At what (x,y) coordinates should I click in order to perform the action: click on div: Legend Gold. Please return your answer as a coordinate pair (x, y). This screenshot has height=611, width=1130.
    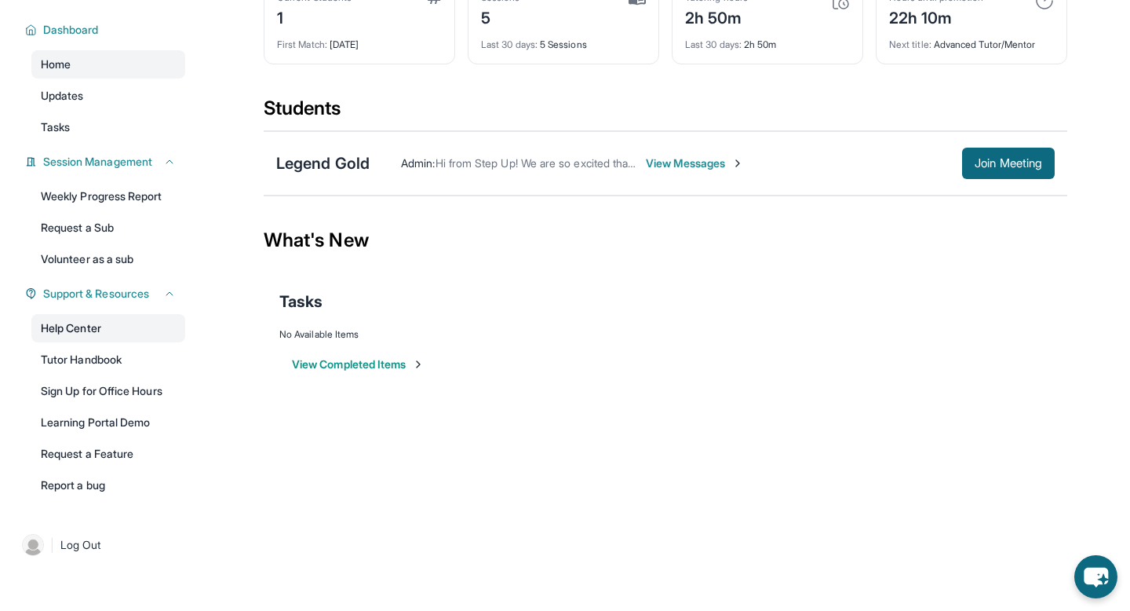
    Looking at the image, I should click on (323, 163).